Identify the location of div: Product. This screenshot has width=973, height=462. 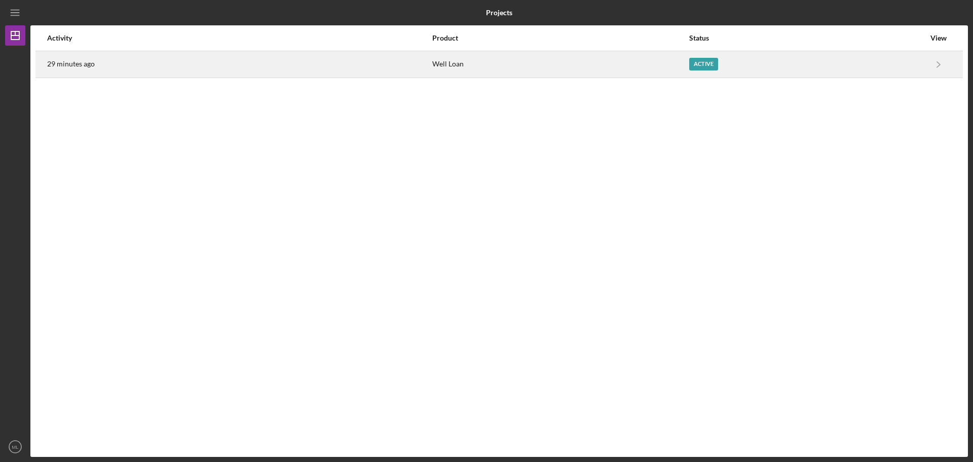
(560, 38).